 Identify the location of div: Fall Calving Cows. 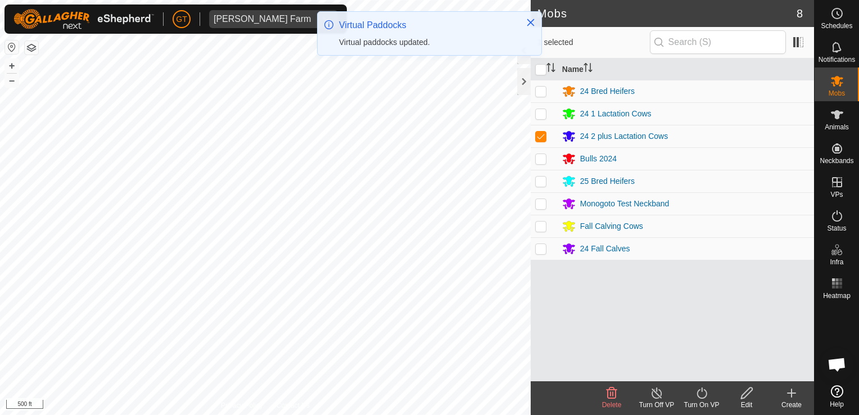
(611, 226).